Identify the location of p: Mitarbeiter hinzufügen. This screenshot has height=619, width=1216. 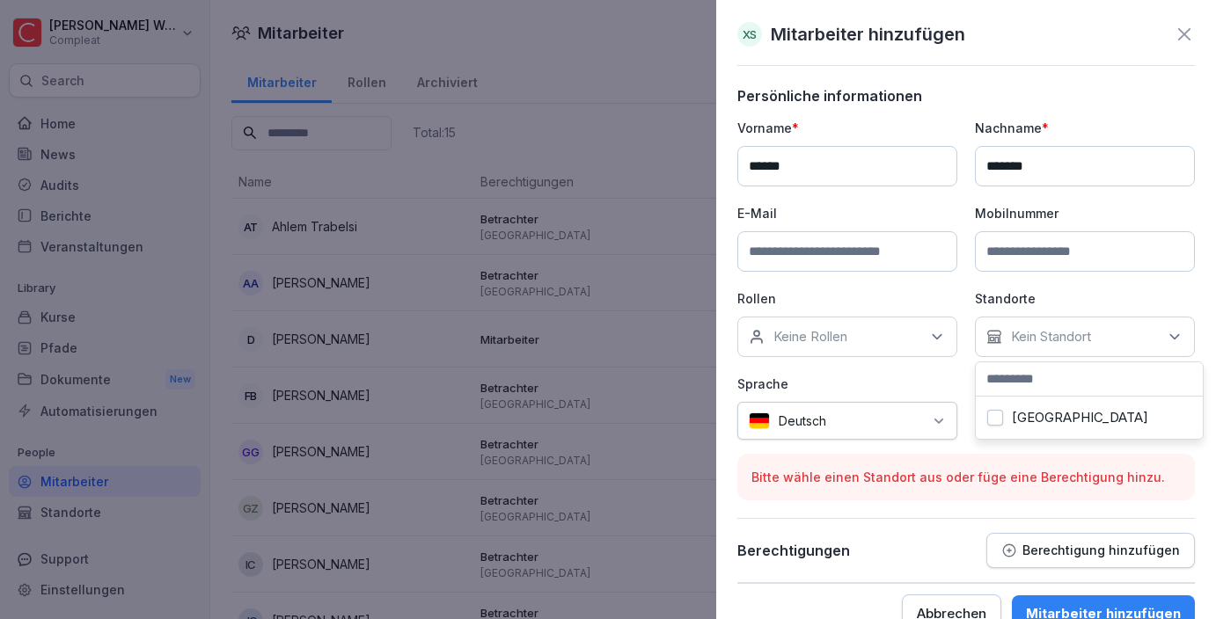
(868, 34).